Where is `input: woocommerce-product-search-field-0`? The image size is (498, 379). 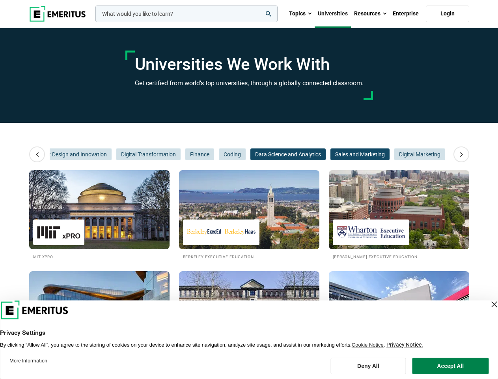 input: woocommerce-product-search-field-0 is located at coordinates (187, 14).